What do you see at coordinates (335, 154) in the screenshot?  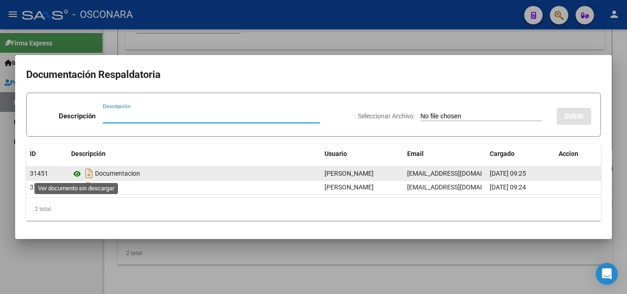 I see `span: Usuario` at bounding box center [335, 154].